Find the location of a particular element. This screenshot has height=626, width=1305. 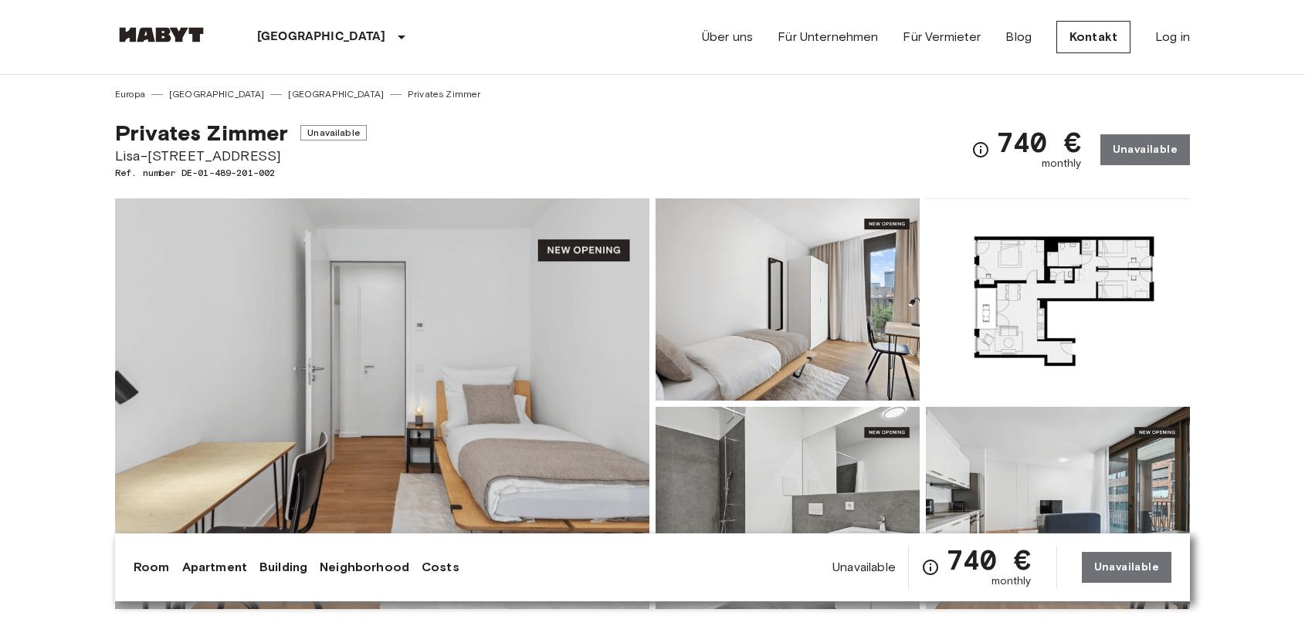

span: Privates Zimmer is located at coordinates (202, 133).